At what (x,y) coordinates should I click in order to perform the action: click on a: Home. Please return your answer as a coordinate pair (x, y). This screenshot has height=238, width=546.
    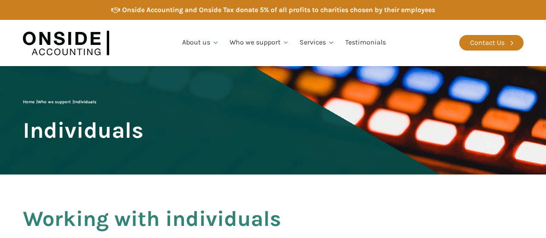
    Looking at the image, I should click on (29, 102).